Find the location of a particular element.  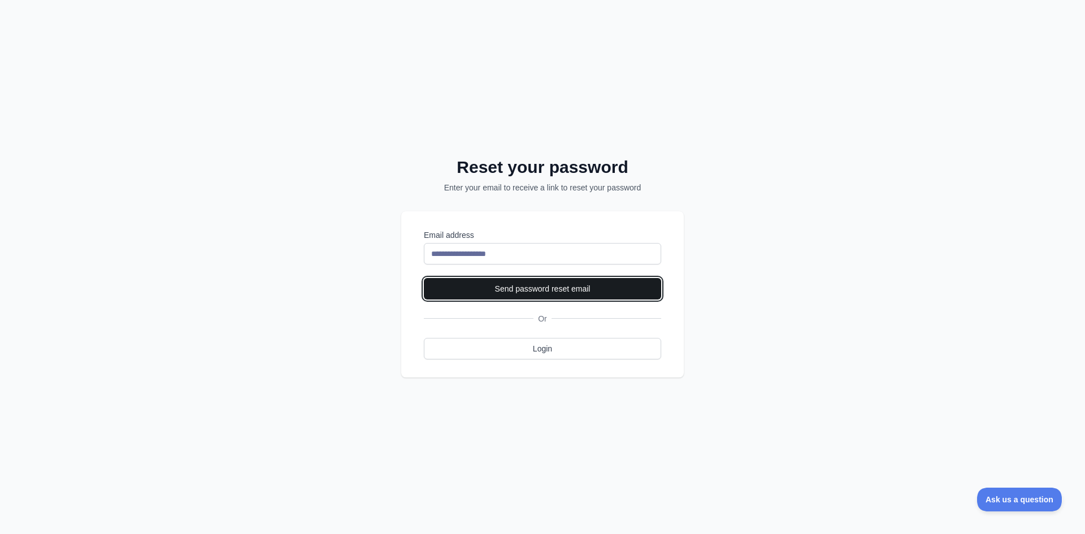

a: Login is located at coordinates (542, 349).